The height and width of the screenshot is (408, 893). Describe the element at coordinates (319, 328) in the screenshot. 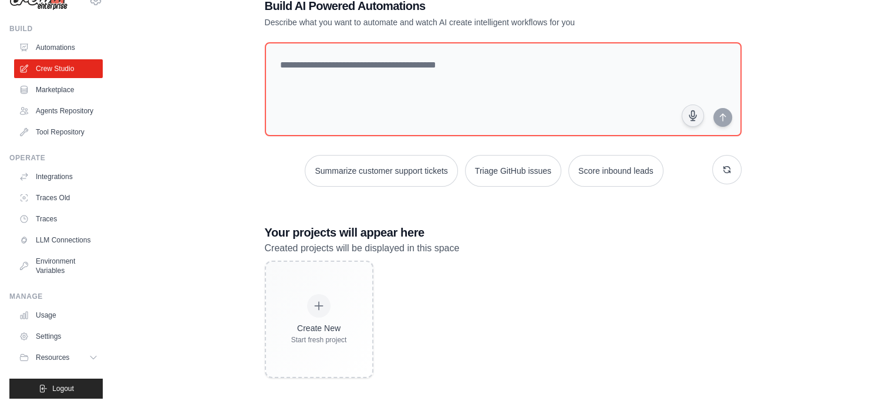

I see `div: Create New` at that location.